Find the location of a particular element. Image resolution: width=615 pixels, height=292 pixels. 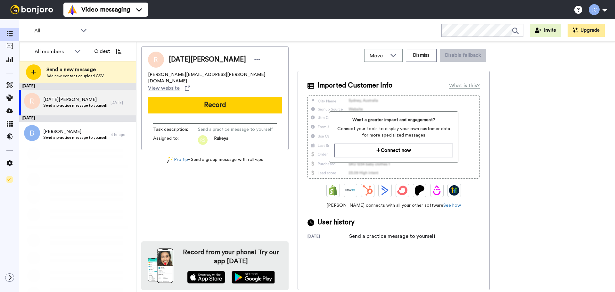

img: b.png is located at coordinates (32, 133).